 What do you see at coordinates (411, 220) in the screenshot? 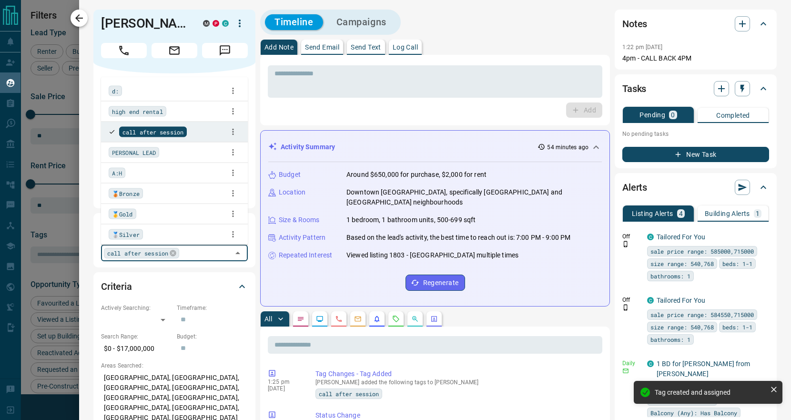
I see `p: 1 bedroom, 1 bathroom units, 500-699 sqft` at bounding box center [411, 220].